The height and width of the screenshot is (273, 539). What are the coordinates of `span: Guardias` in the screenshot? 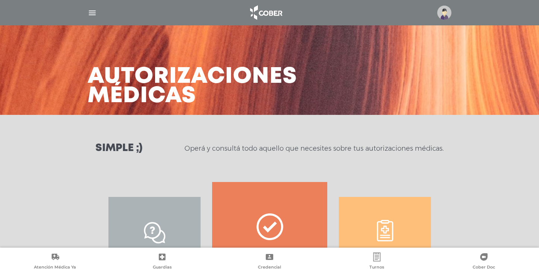 It's located at (162, 268).